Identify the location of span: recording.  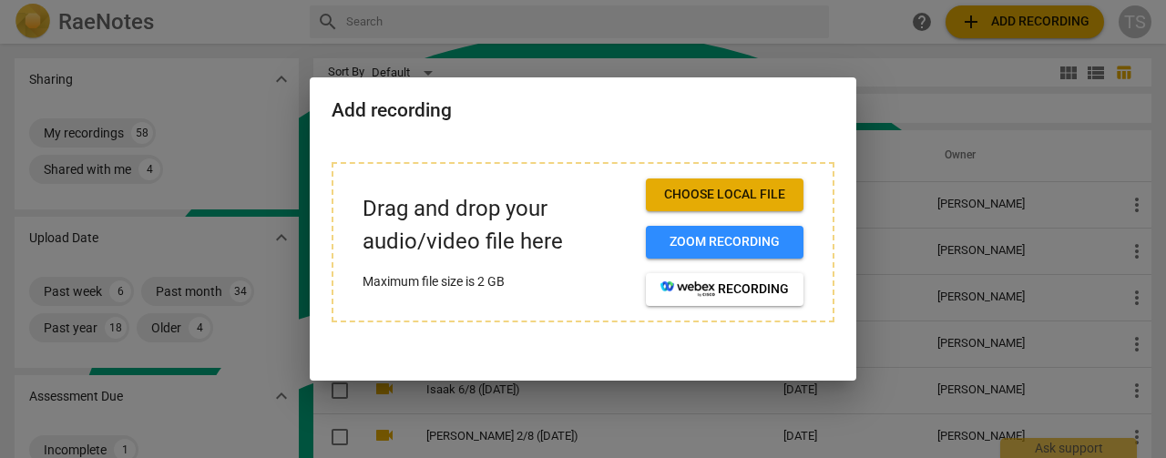
(724, 290).